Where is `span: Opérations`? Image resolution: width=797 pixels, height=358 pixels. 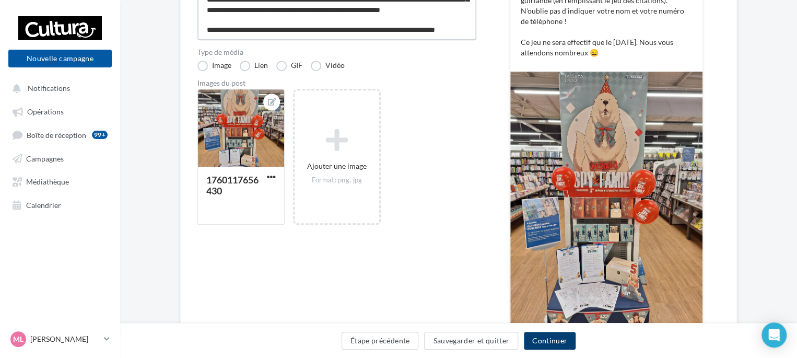
span: Opérations is located at coordinates (45, 111).